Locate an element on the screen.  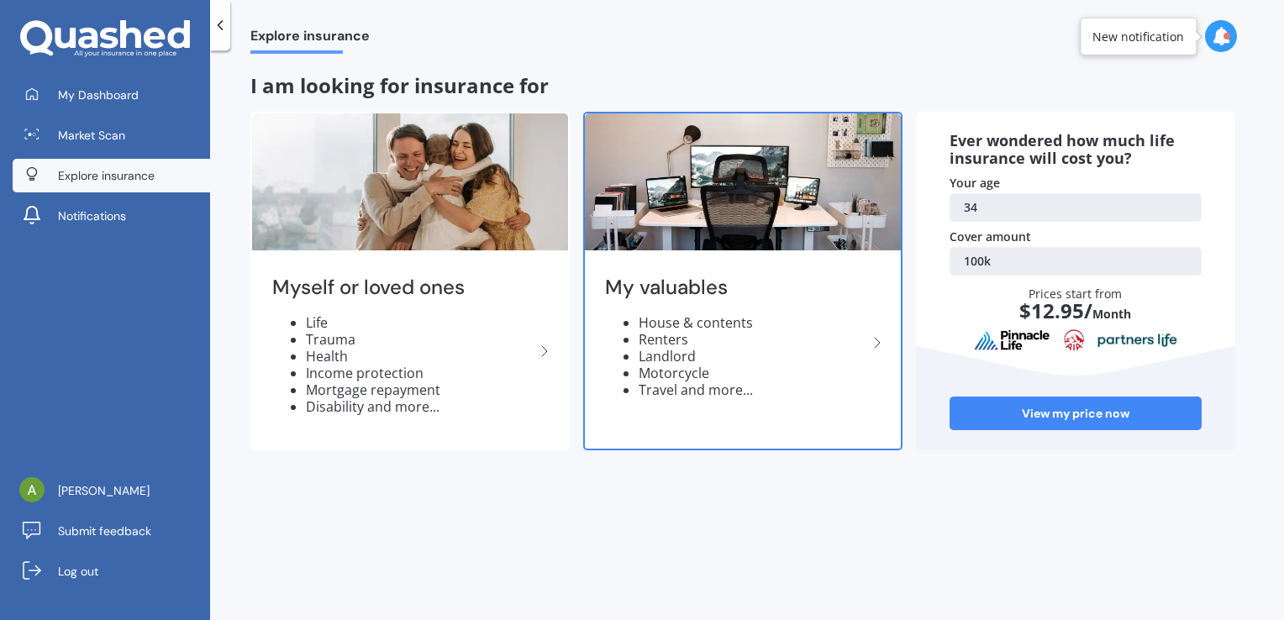
li: Travel and more... is located at coordinates (753, 390).